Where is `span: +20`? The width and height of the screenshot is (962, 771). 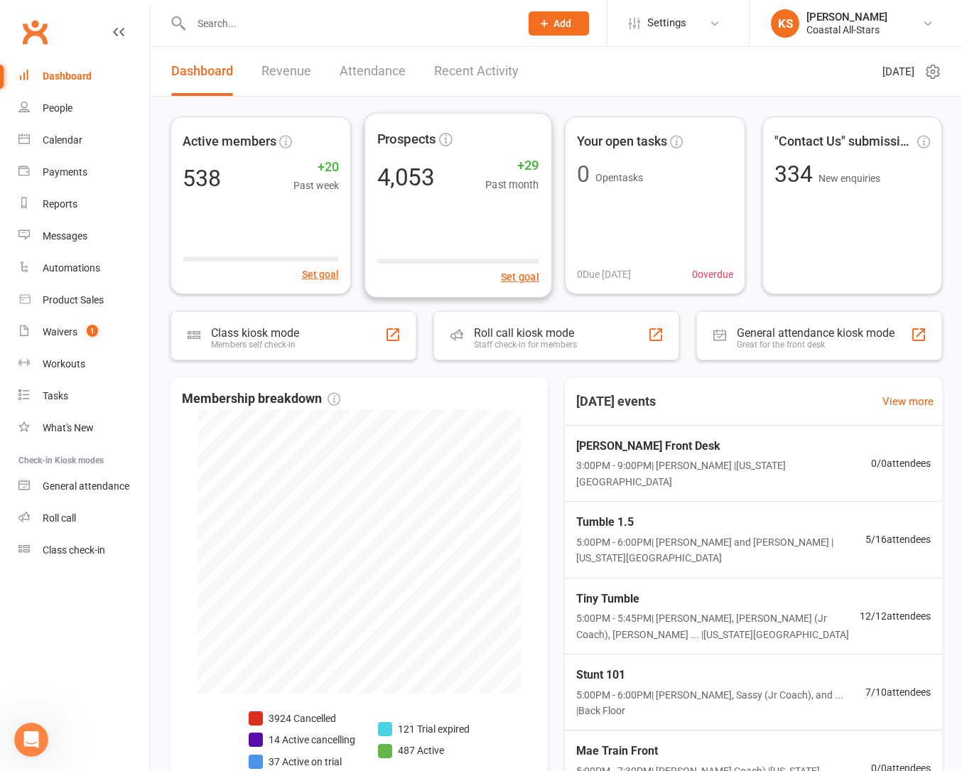
span: +20 is located at coordinates (316, 167).